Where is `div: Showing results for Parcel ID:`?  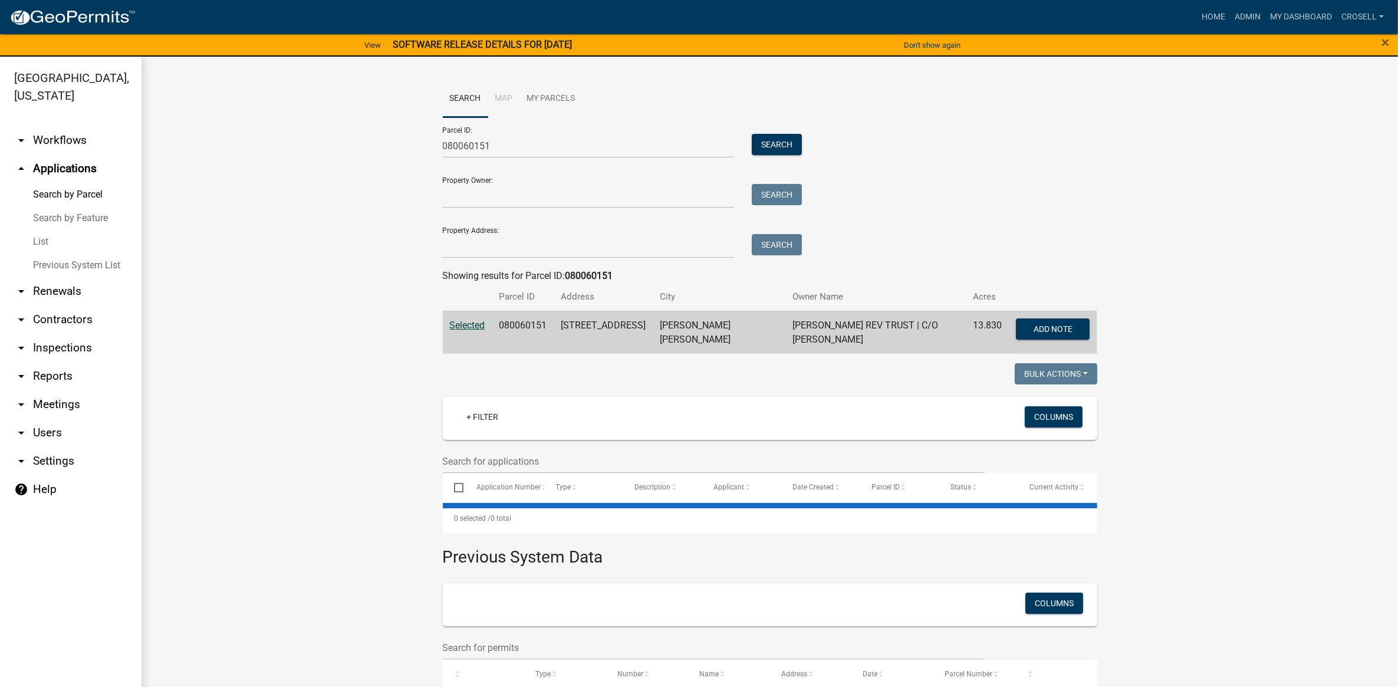
div: Showing results for Parcel ID: is located at coordinates (770, 276).